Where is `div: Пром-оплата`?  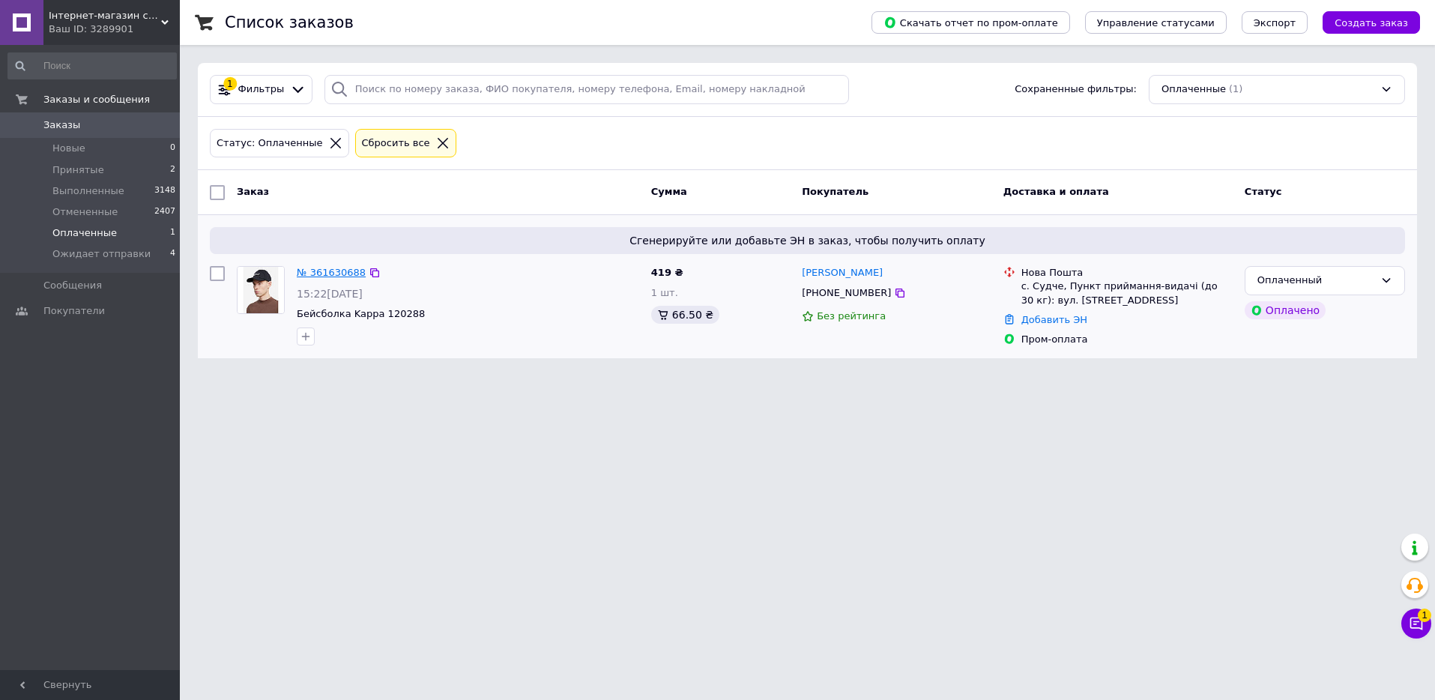 div: Пром-оплата is located at coordinates (1127, 339).